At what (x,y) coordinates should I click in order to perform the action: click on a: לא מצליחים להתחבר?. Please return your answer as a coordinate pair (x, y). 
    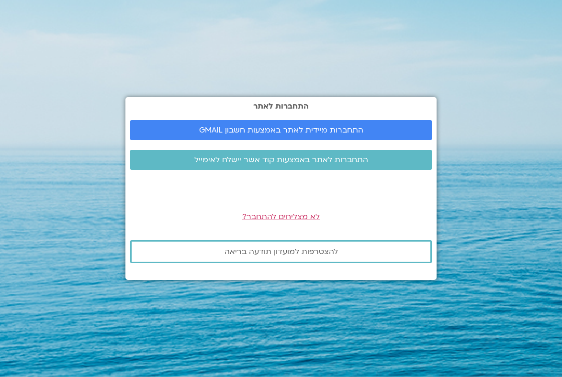
    Looking at the image, I should click on (281, 217).